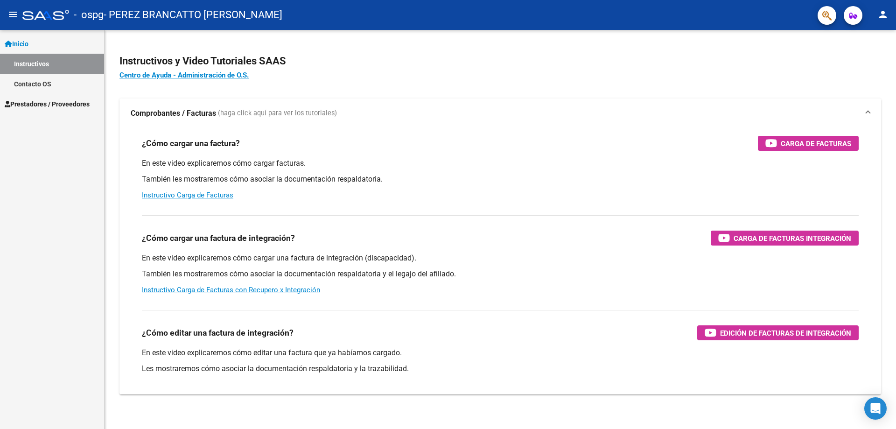 Image resolution: width=896 pixels, height=429 pixels. Describe the element at coordinates (218, 333) in the screenshot. I see `h3: ¿Cómo editar una factura de integración?` at that location.